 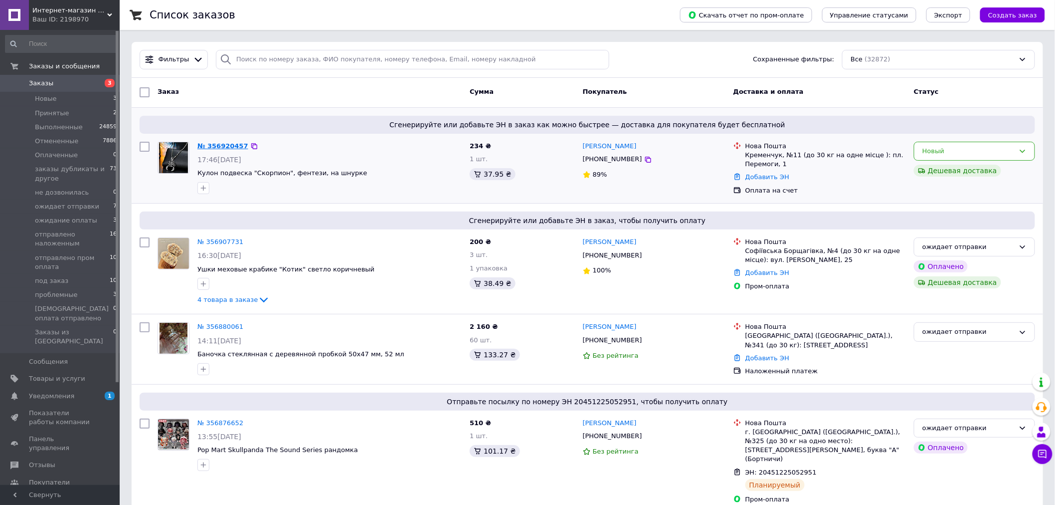 I want to click on span: Отзывы, so click(x=42, y=465).